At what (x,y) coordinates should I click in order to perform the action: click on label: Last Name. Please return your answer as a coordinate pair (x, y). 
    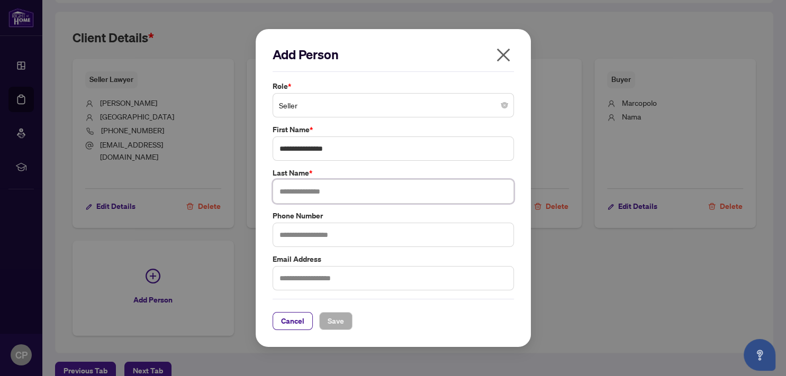
    Looking at the image, I should click on (393, 173).